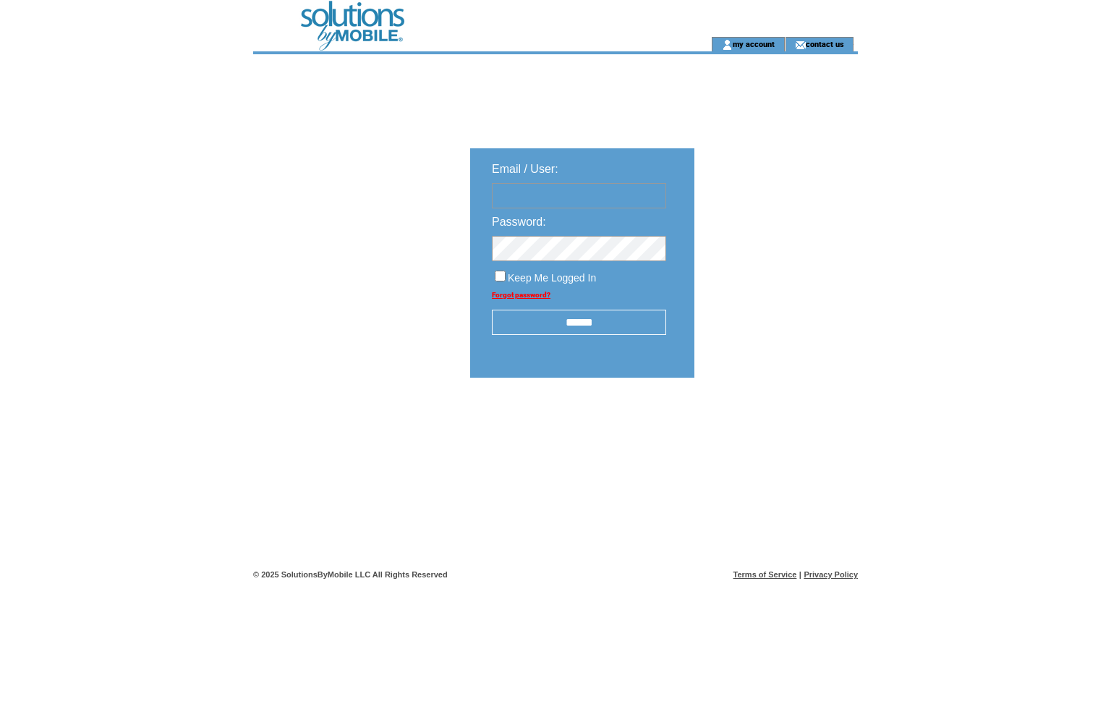 This screenshot has width=1111, height=725. What do you see at coordinates (727, 45) in the screenshot?
I see `img: account_icon.gif` at bounding box center [727, 45].